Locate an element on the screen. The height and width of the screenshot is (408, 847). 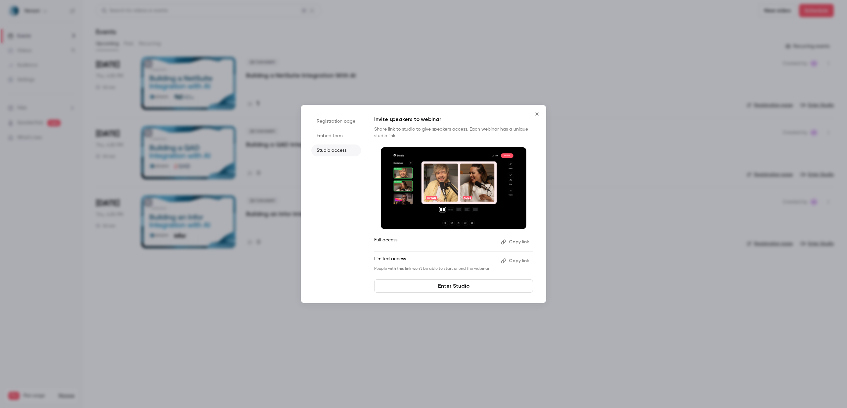
p: Full access is located at coordinates (435, 242).